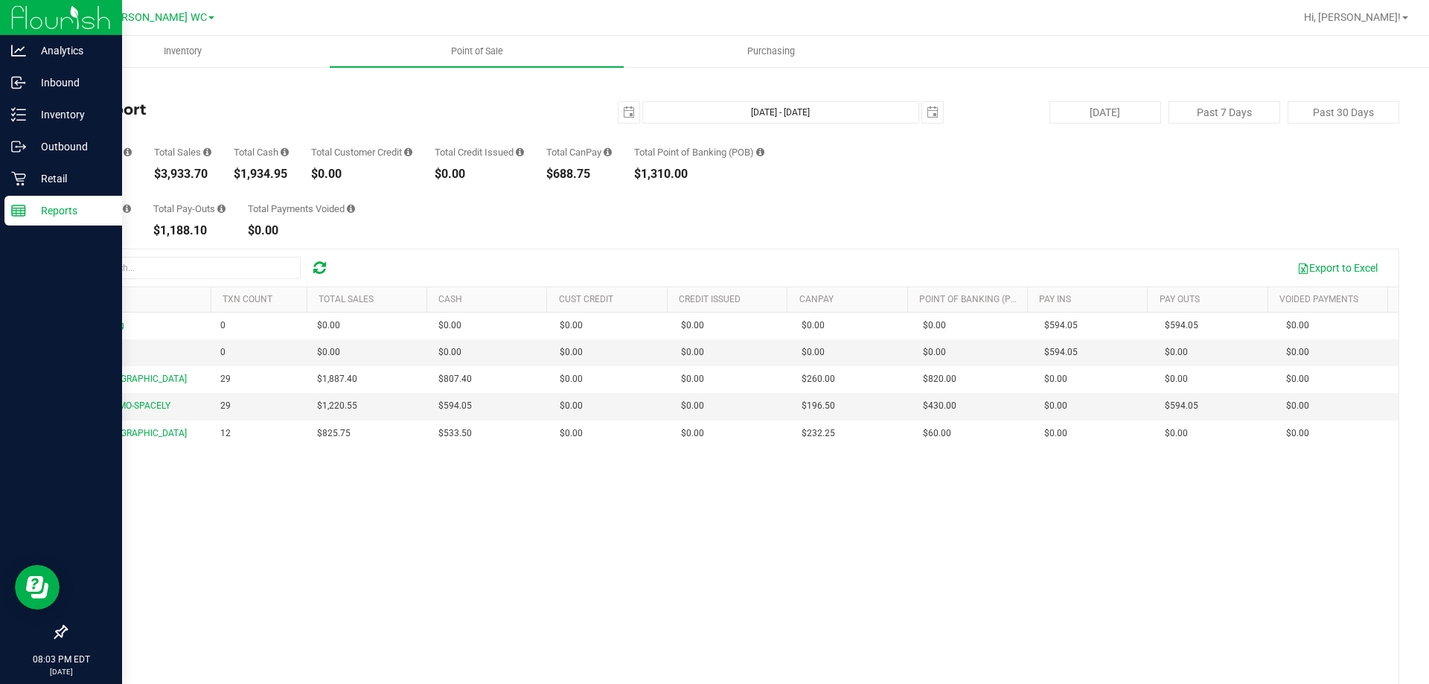 This screenshot has width=1429, height=684. I want to click on div: Total Cash, so click(261, 152).